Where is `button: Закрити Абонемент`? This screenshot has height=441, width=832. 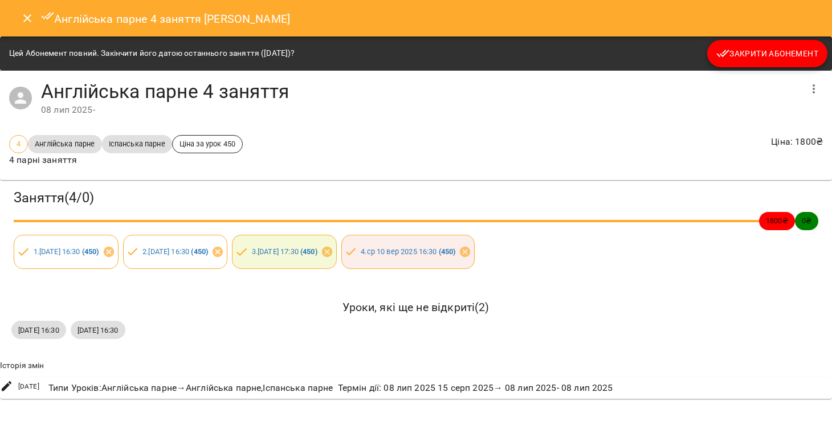 button: Закрити Абонемент is located at coordinates (767, 54).